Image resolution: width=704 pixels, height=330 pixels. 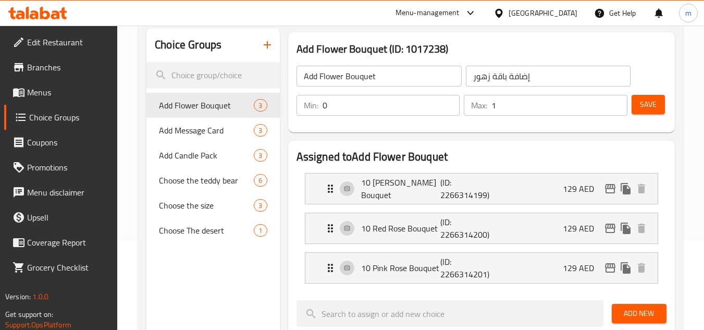 I want to click on span: Coverage Report, so click(x=68, y=242).